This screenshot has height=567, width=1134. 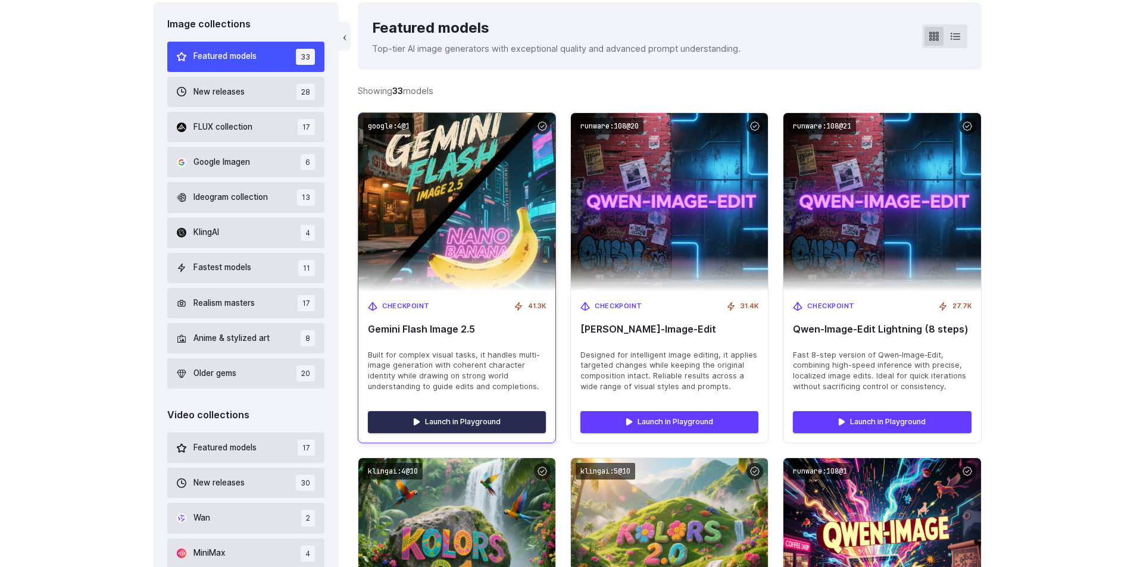 What do you see at coordinates (305, 373) in the screenshot?
I see `span: 20` at bounding box center [305, 373].